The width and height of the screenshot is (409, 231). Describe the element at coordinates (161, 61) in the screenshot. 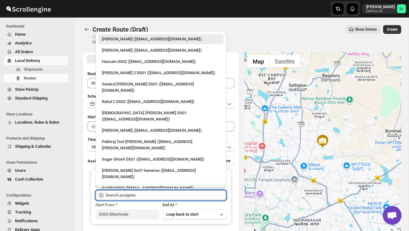

I see `li: Hussain DS02 (jarav60351@abatido.com)` at that location.